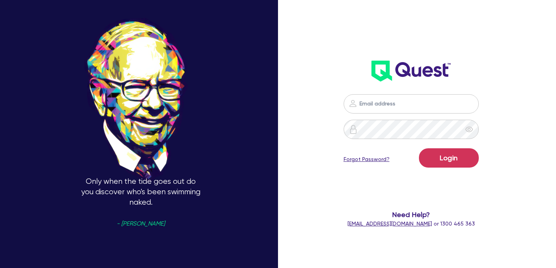 This screenshot has width=556, height=268. What do you see at coordinates (411, 224) in the screenshot?
I see `span: or 1300 465 363` at bounding box center [411, 224].